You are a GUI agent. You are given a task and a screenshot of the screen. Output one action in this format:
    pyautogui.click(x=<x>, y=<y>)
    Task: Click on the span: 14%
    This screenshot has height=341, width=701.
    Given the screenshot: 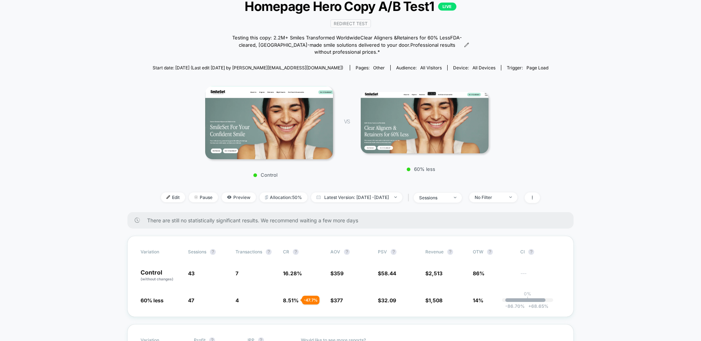 What is the action you would take?
    pyautogui.click(x=478, y=300)
    